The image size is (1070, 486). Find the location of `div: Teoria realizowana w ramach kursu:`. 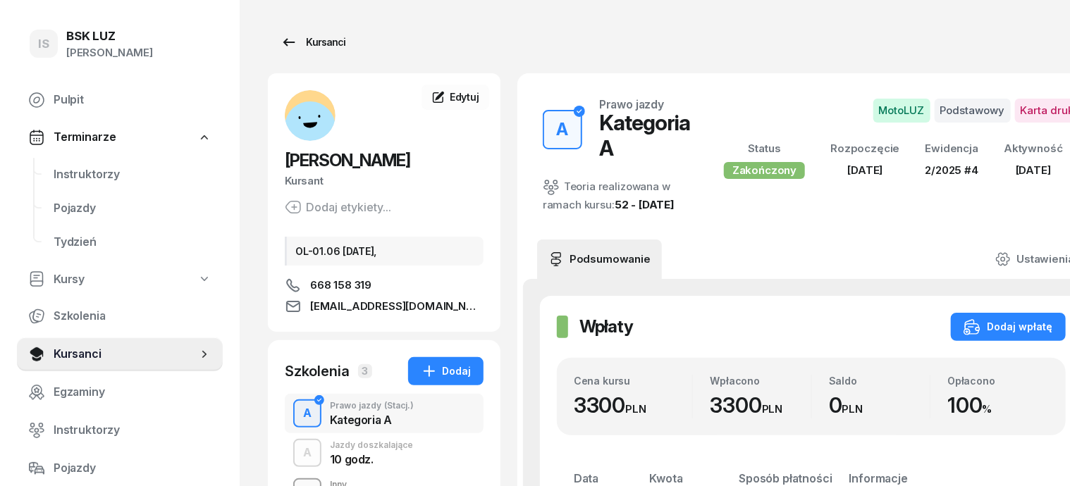

div: Teoria realizowana w ramach kursu: is located at coordinates (616, 196).